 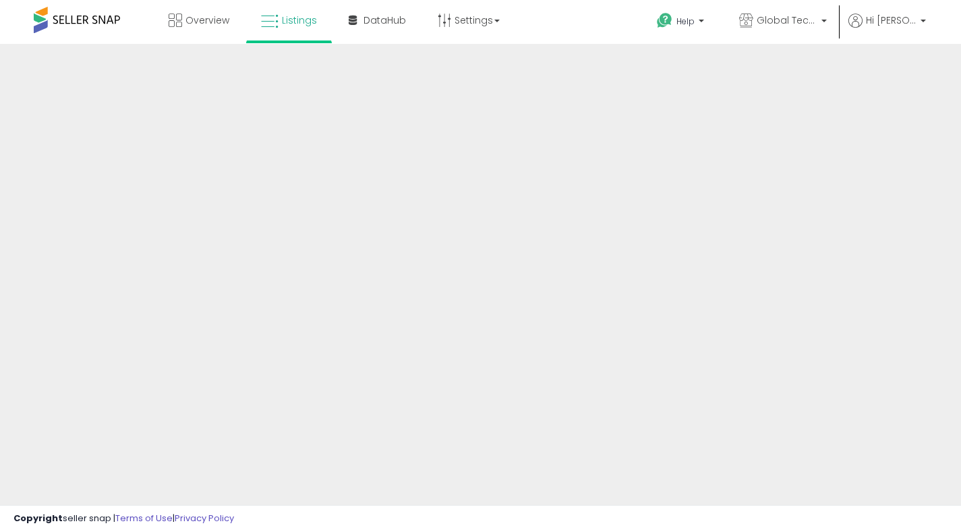 What do you see at coordinates (685, 21) in the screenshot?
I see `span: Help` at bounding box center [685, 21].